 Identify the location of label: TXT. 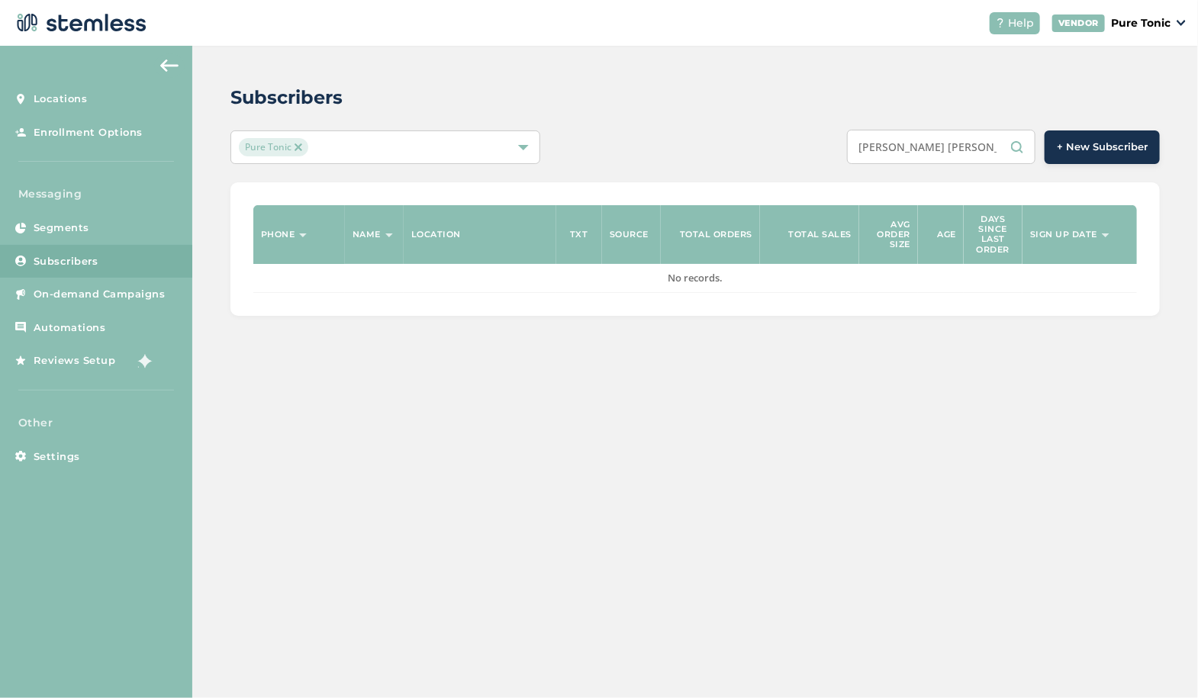
(579, 234).